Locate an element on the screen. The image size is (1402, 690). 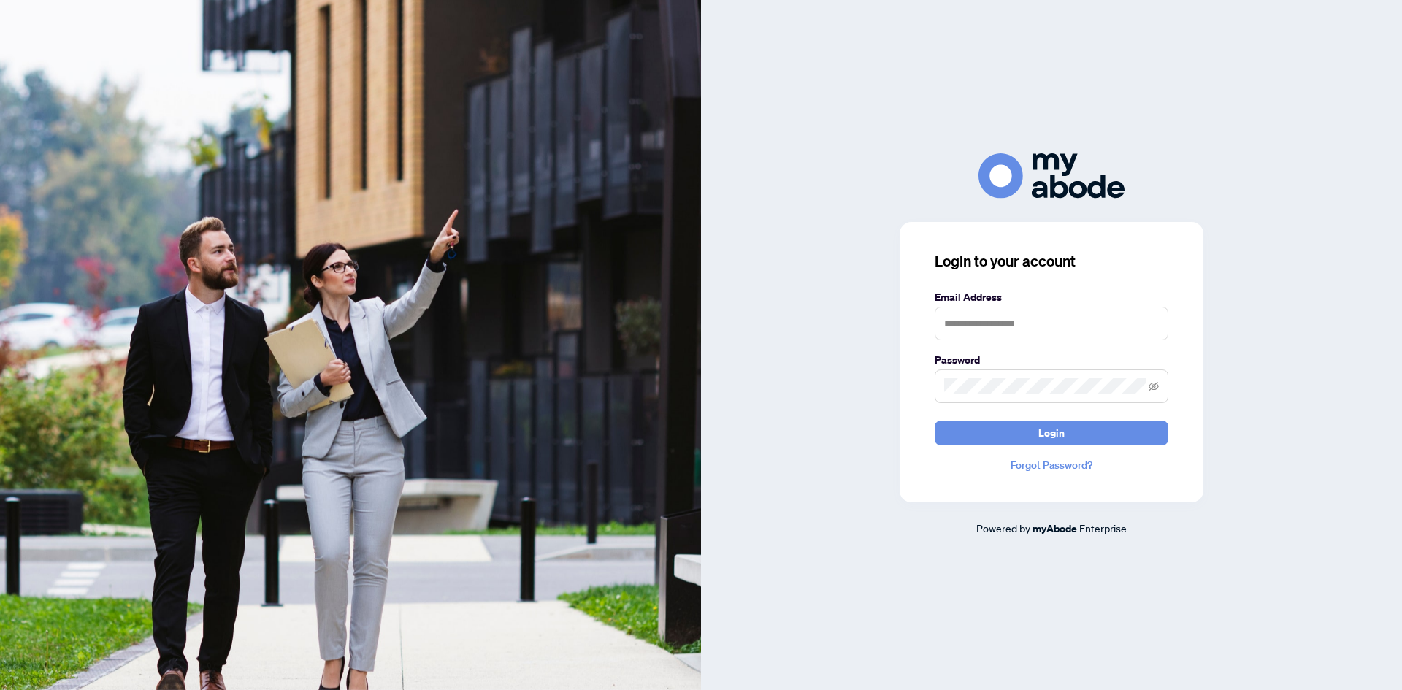
a: Forgot Password? is located at coordinates (1051, 465).